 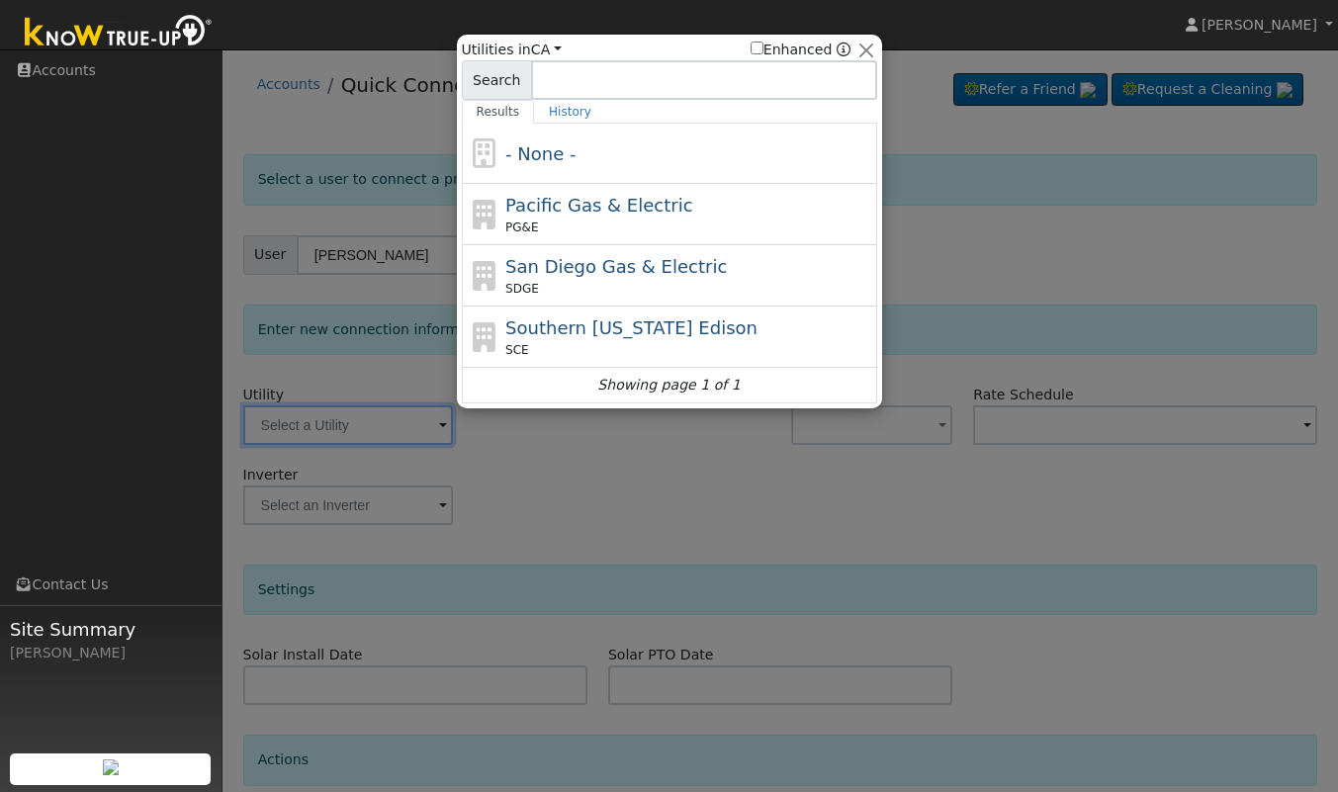 What do you see at coordinates (598, 205) in the screenshot?
I see `span: Pacific Gas & Electric` at bounding box center [598, 205].